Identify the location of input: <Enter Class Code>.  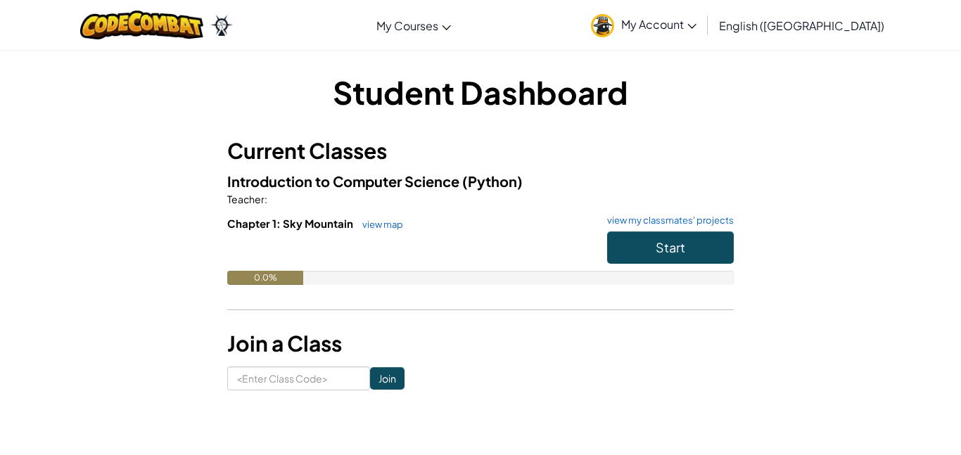
(298, 378).